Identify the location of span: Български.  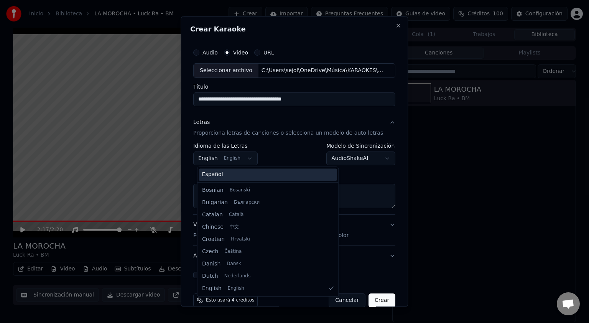
(247, 203).